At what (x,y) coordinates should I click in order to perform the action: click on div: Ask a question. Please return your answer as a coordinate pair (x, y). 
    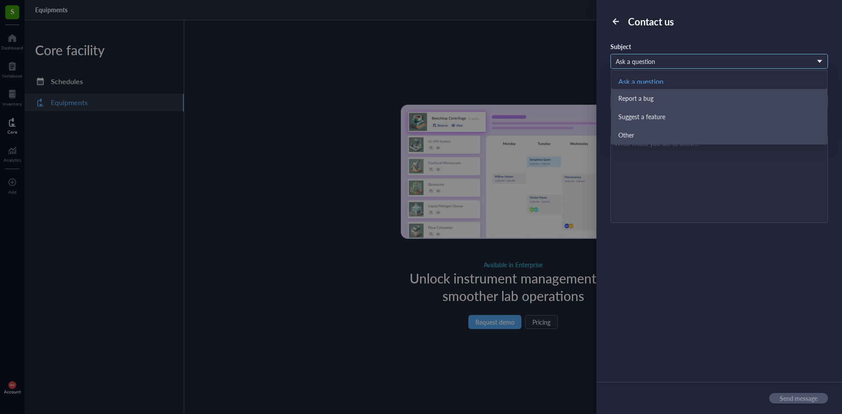
    Looking at the image, I should click on (719, 80).